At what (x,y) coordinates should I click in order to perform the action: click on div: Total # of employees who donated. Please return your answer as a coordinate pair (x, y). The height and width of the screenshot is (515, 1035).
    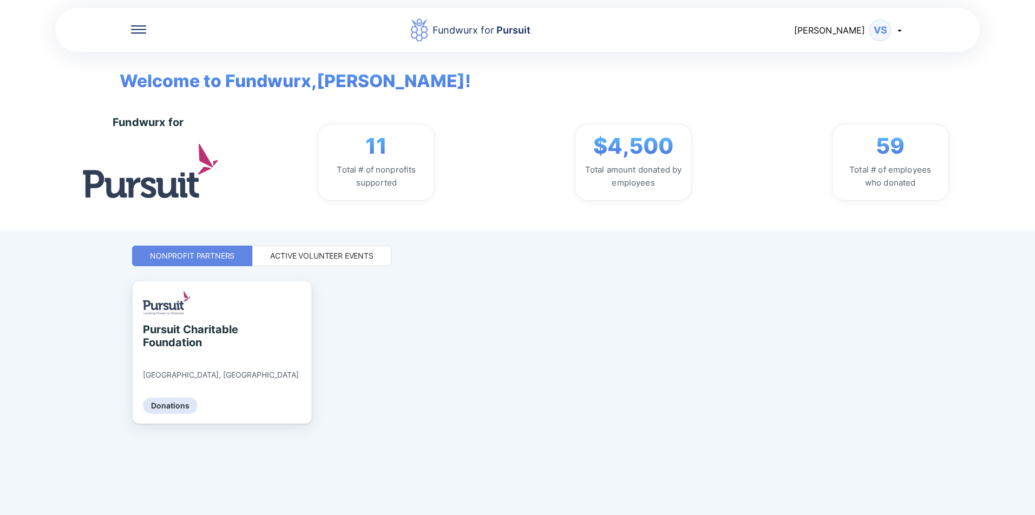
    Looking at the image, I should click on (890, 176).